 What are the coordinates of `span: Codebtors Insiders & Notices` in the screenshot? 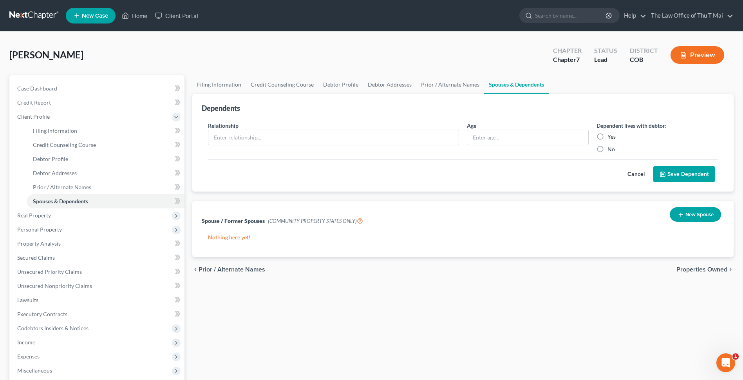 It's located at (53, 328).